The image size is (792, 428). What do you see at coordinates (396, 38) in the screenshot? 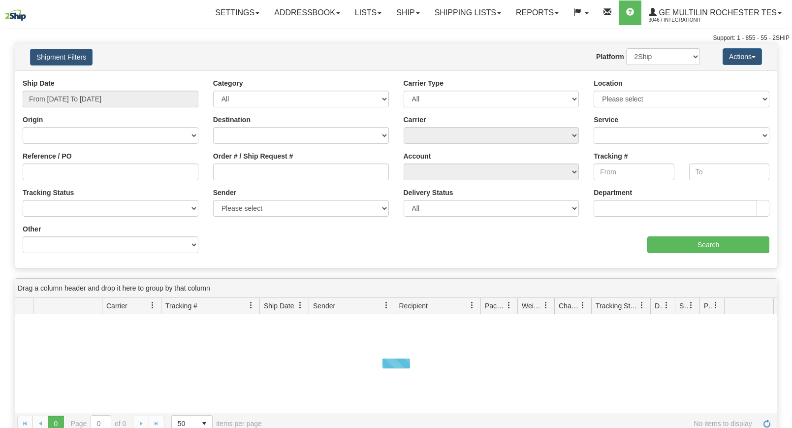
I see `div: Support: 1 - 855 - 55 - 2SHIP` at bounding box center [396, 38].